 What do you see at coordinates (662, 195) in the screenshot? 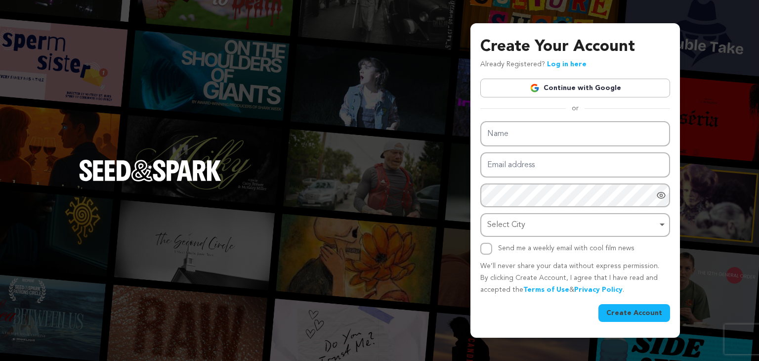
I see `a: Show password as plain text. Warning: this will display your password on the screen.` at bounding box center [662, 195].